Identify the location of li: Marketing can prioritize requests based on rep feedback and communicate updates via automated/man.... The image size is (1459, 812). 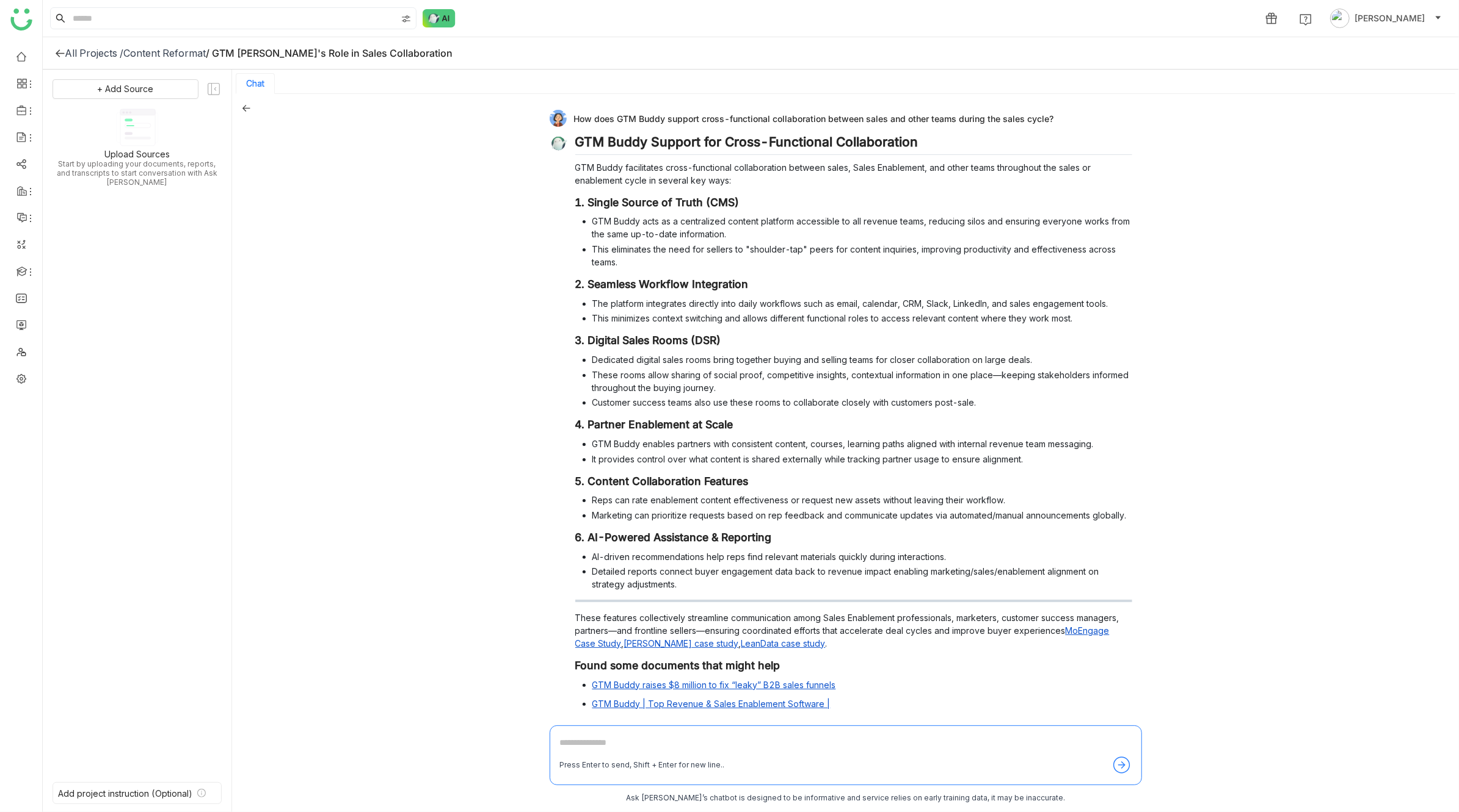
(862, 515).